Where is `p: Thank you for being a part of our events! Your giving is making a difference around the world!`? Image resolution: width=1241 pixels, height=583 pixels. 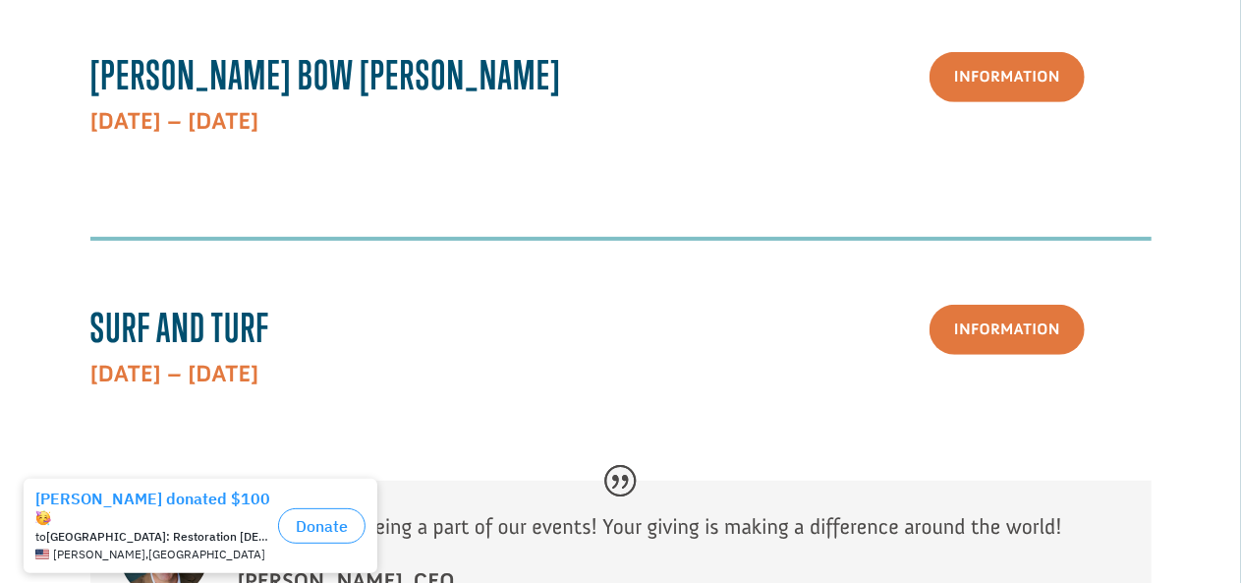
p: Thank you for being a part of our events! Your giving is making a difference around the world! is located at coordinates (680, 537).